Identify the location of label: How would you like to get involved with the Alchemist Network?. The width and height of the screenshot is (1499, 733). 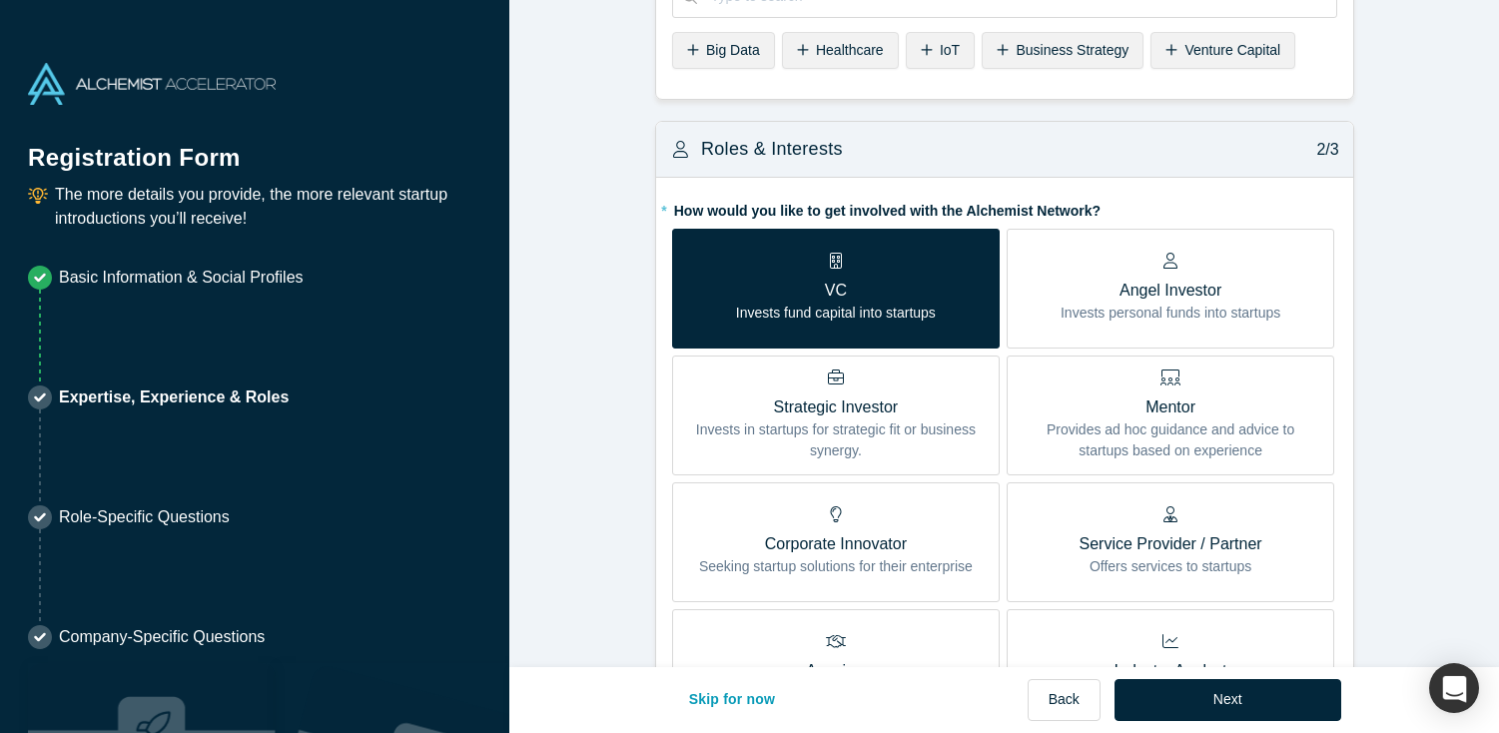
(1005, 208).